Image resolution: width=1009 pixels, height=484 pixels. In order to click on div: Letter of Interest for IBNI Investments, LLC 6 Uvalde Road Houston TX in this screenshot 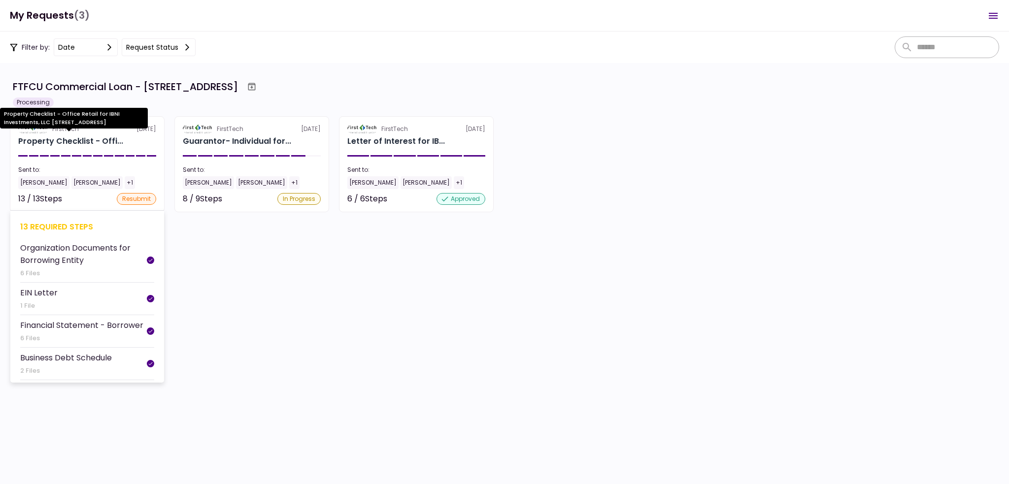, I will do `click(396, 141)`.